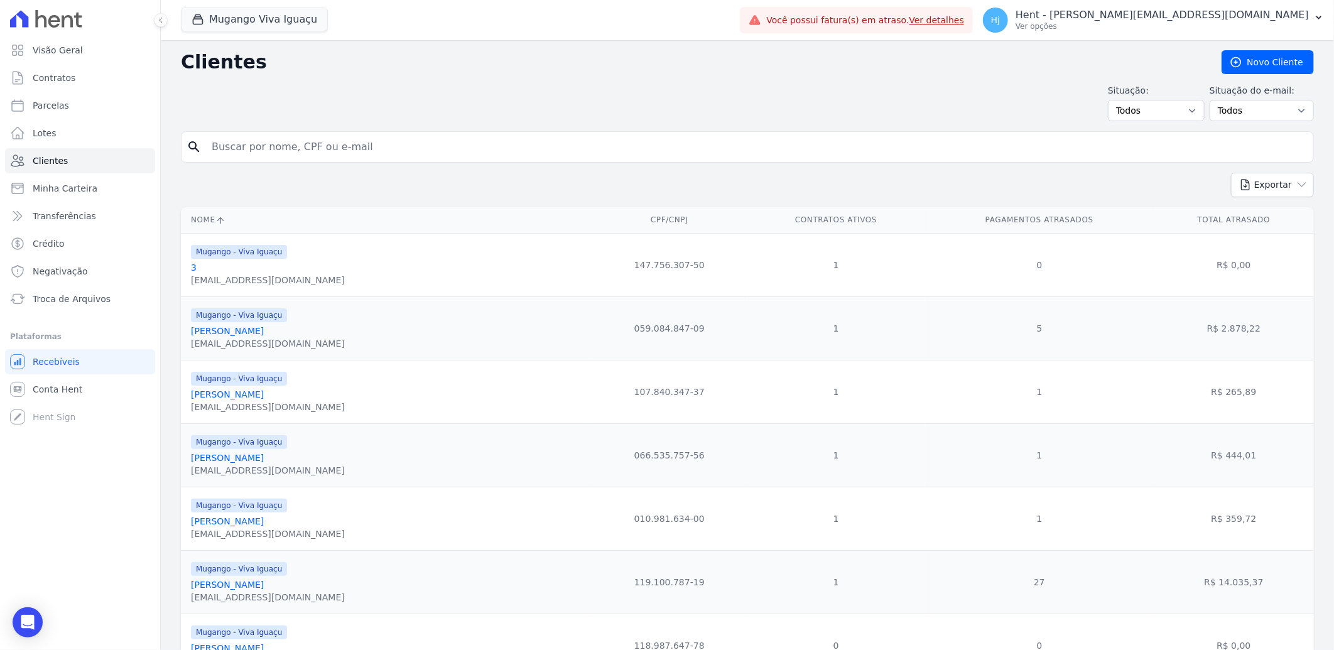 The image size is (1334, 650). Describe the element at coordinates (1233, 391) in the screenshot. I see `td: R$ 265,89` at that location.